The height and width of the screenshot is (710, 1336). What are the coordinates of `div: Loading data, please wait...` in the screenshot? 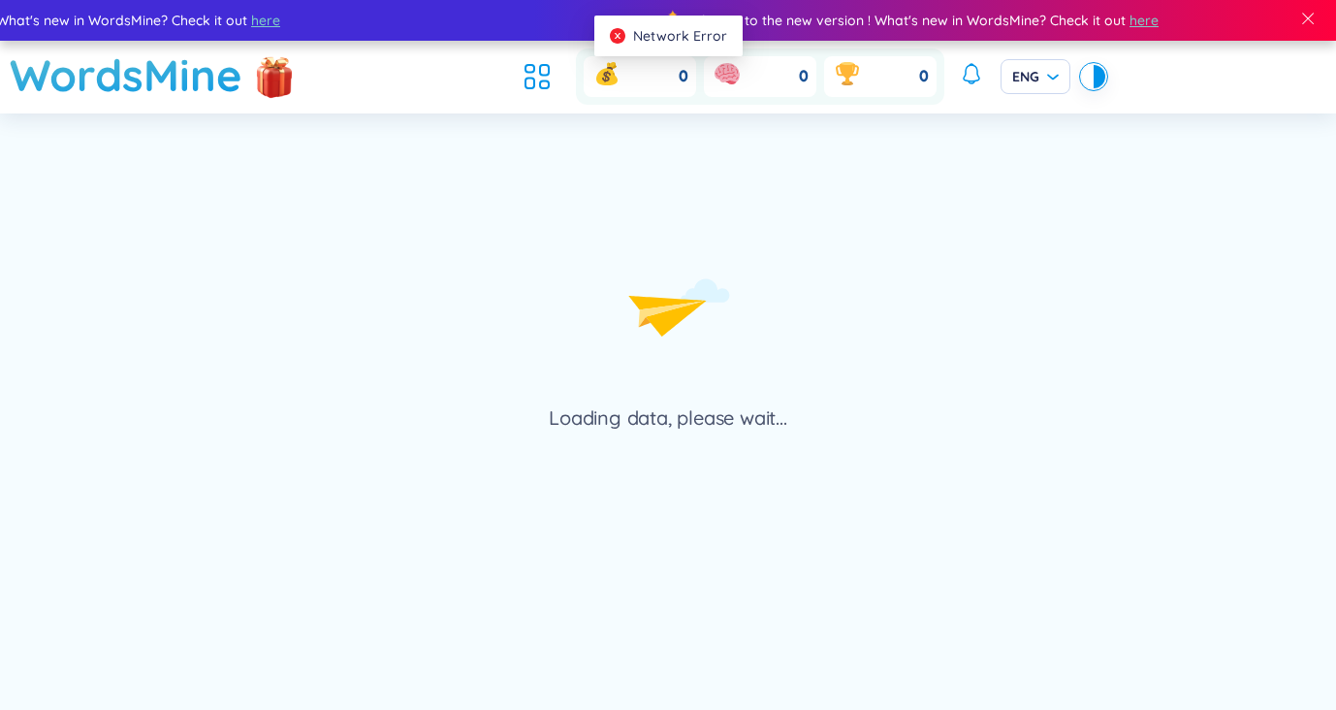 It's located at (667, 418).